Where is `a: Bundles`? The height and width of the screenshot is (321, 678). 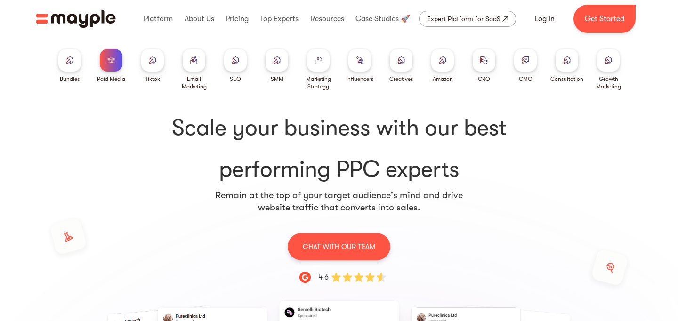
a: Bundles is located at coordinates (70, 66).